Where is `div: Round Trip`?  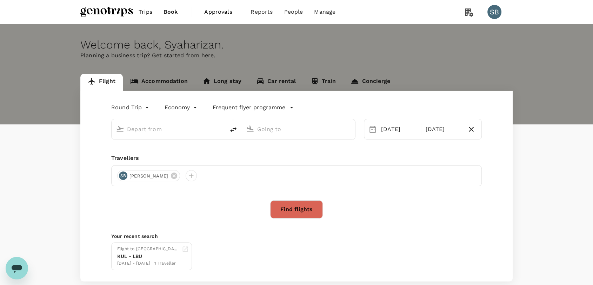
div: Round Trip is located at coordinates (131, 107).